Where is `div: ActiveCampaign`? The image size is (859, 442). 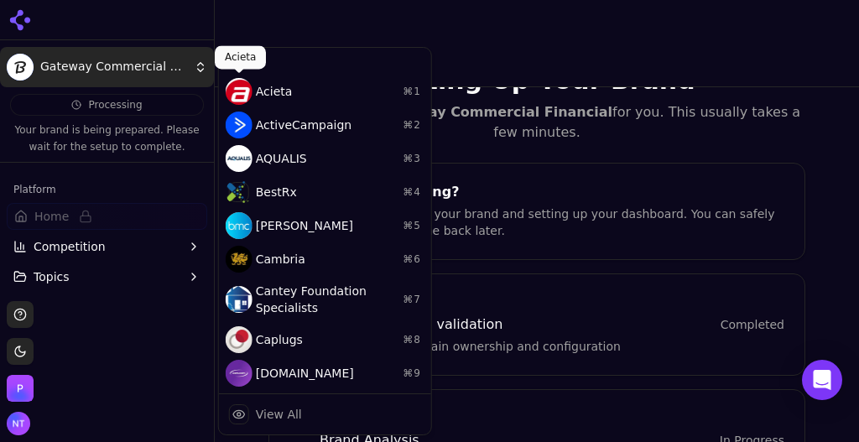
div: ActiveCampaign is located at coordinates (325, 125).